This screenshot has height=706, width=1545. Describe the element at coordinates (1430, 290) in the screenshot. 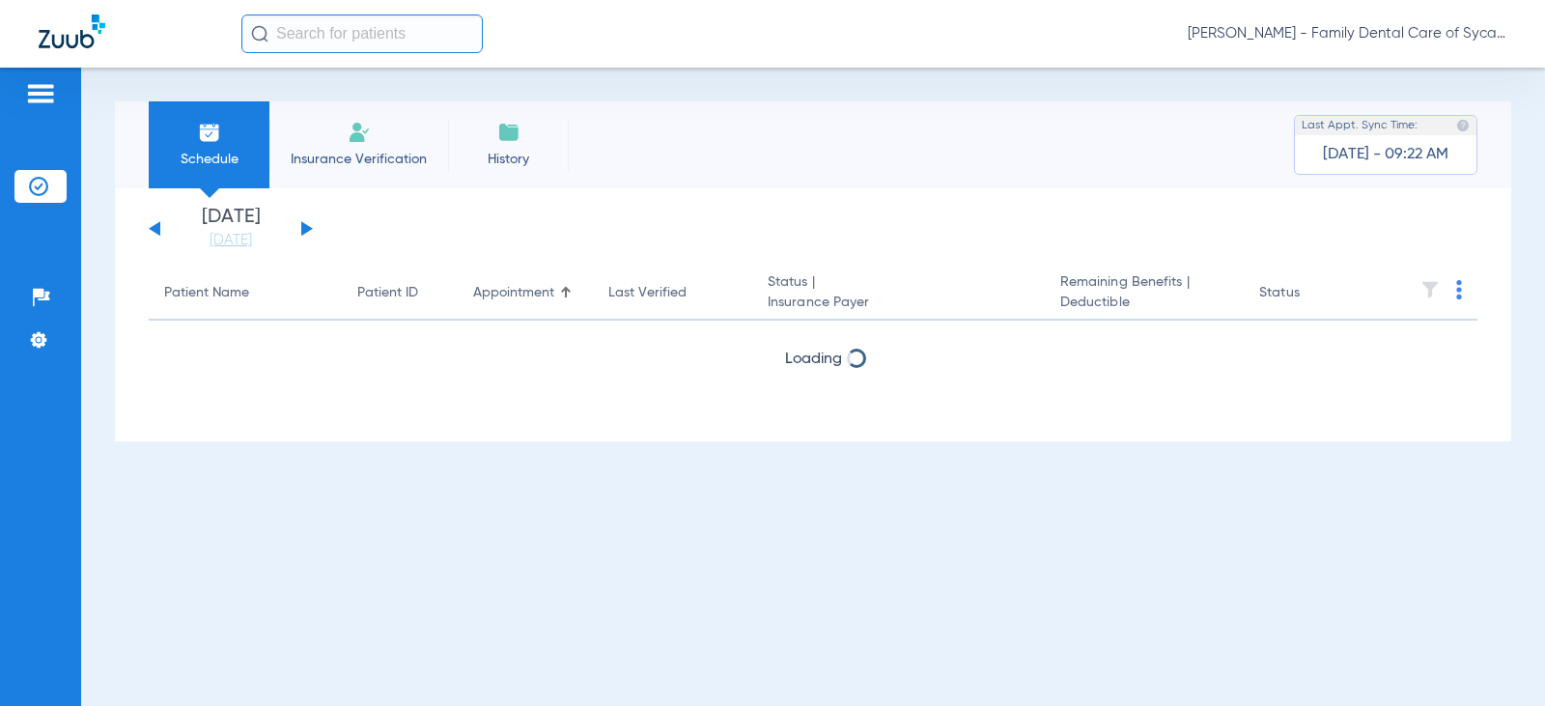

I see `img: filter.svg` at that location.